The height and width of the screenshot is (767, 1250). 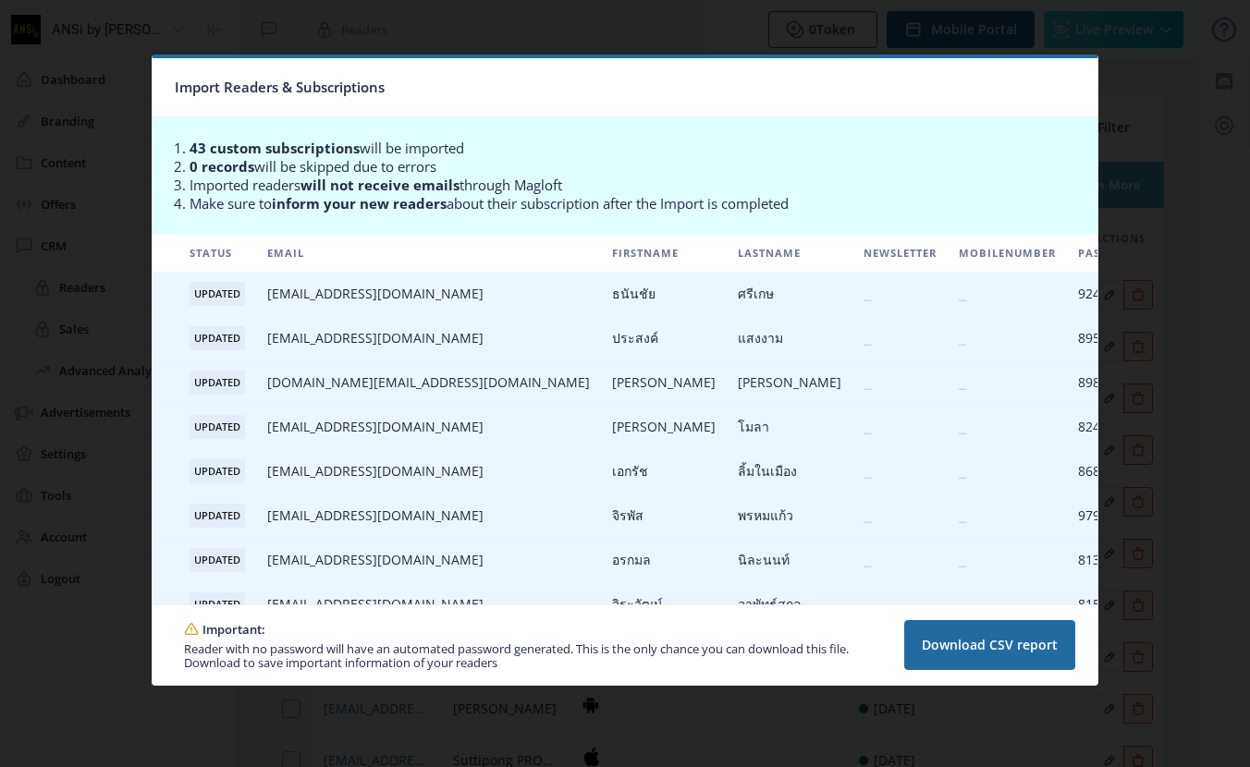 What do you see at coordinates (639, 166) in the screenshot?
I see `li: will be skipped due to errors` at bounding box center [639, 166].